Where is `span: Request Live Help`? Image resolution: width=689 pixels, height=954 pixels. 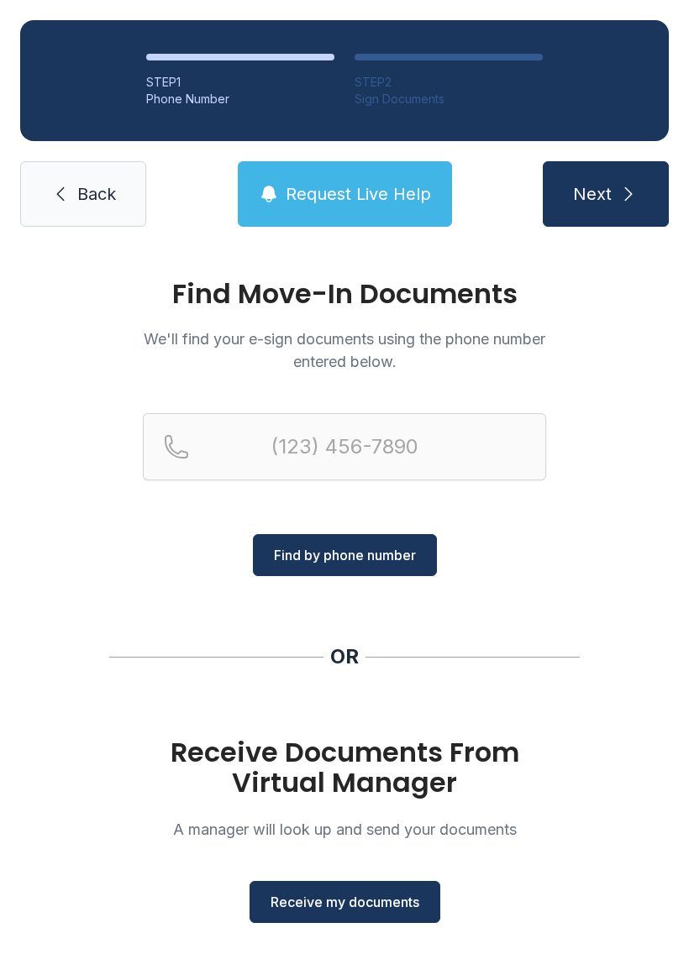
span: Request Live Help is located at coordinates (358, 194).